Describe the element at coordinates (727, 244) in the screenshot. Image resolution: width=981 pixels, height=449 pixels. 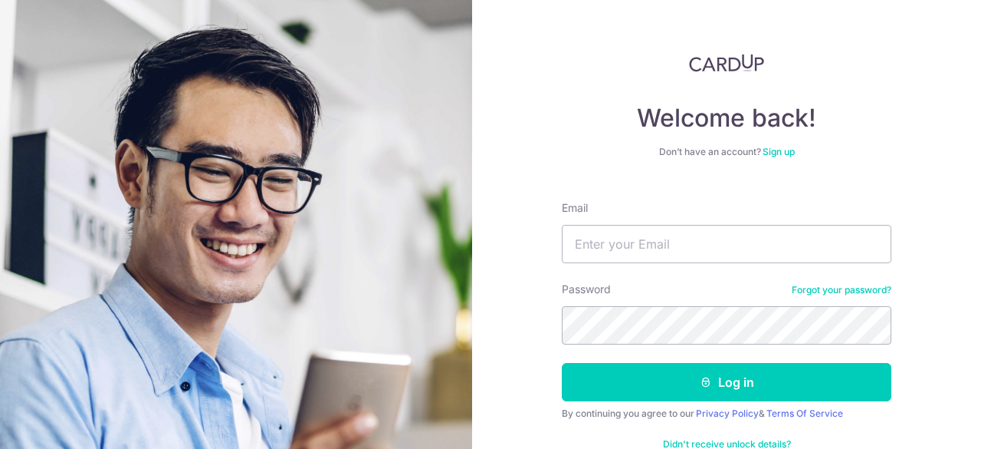
I see `input: Enter your Email` at that location.